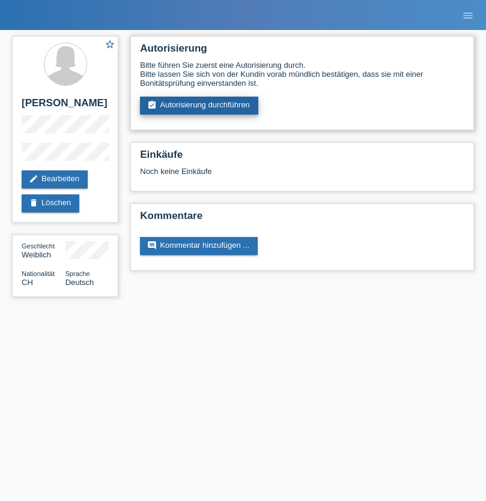 The width and height of the screenshot is (486, 501). What do you see at coordinates (468, 16) in the screenshot?
I see `i: menu` at bounding box center [468, 16].